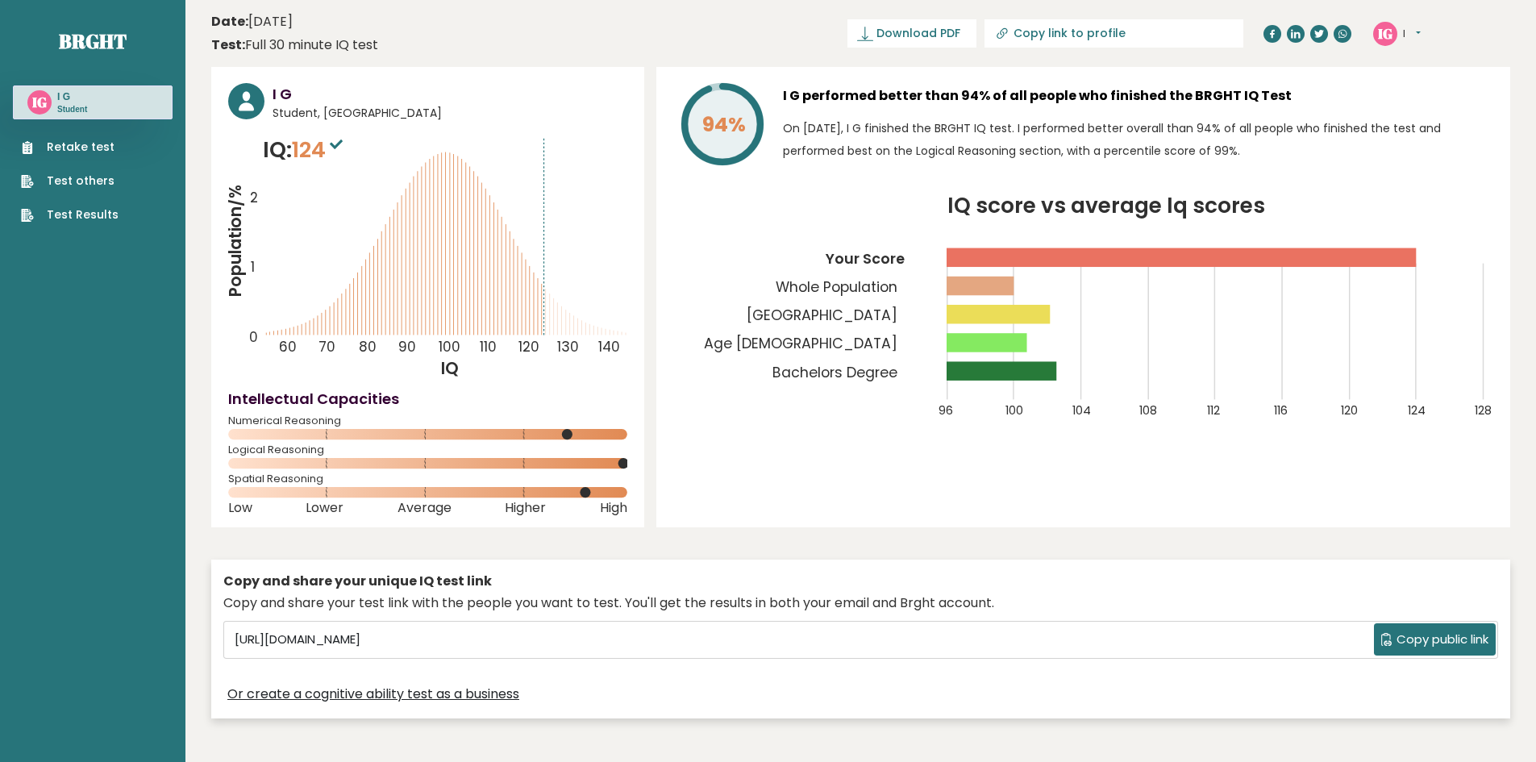 This screenshot has height=762, width=1536. Describe the element at coordinates (324, 508) in the screenshot. I see `span: Lower` at that location.